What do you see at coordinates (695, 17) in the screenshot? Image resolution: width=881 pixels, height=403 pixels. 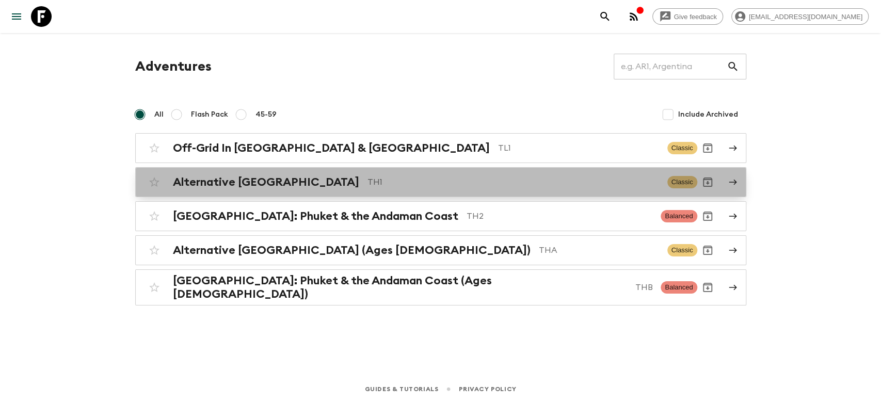 I see `span: Give feedback` at bounding box center [695, 17].